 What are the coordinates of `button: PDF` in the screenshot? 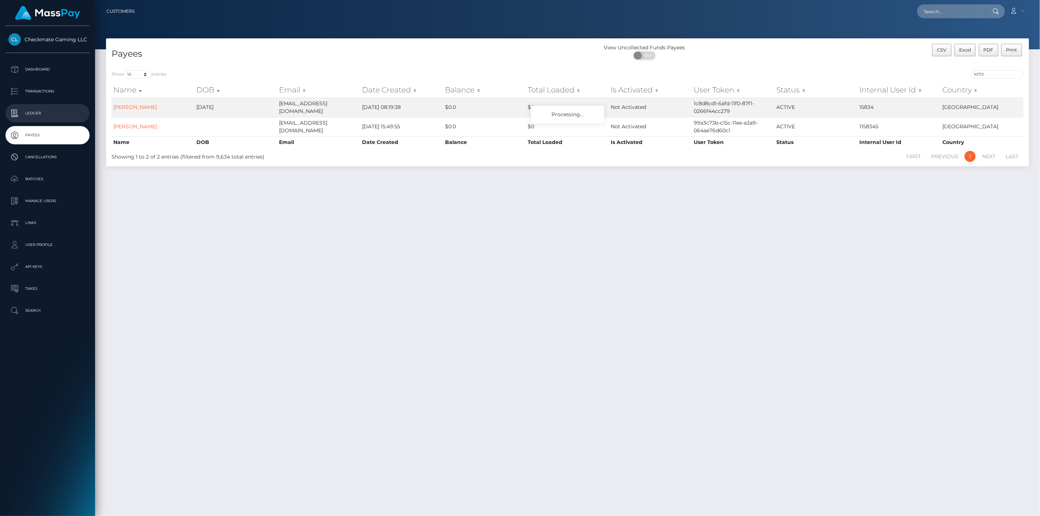 It's located at (989, 50).